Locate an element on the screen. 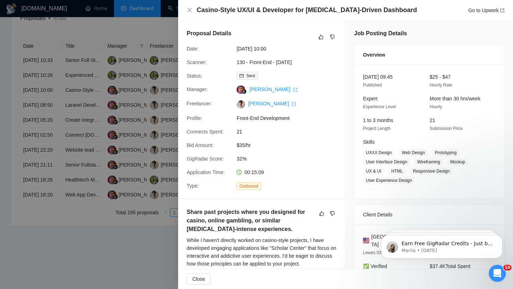 The height and width of the screenshot is (289, 513). span: Type: is located at coordinates (193, 186).